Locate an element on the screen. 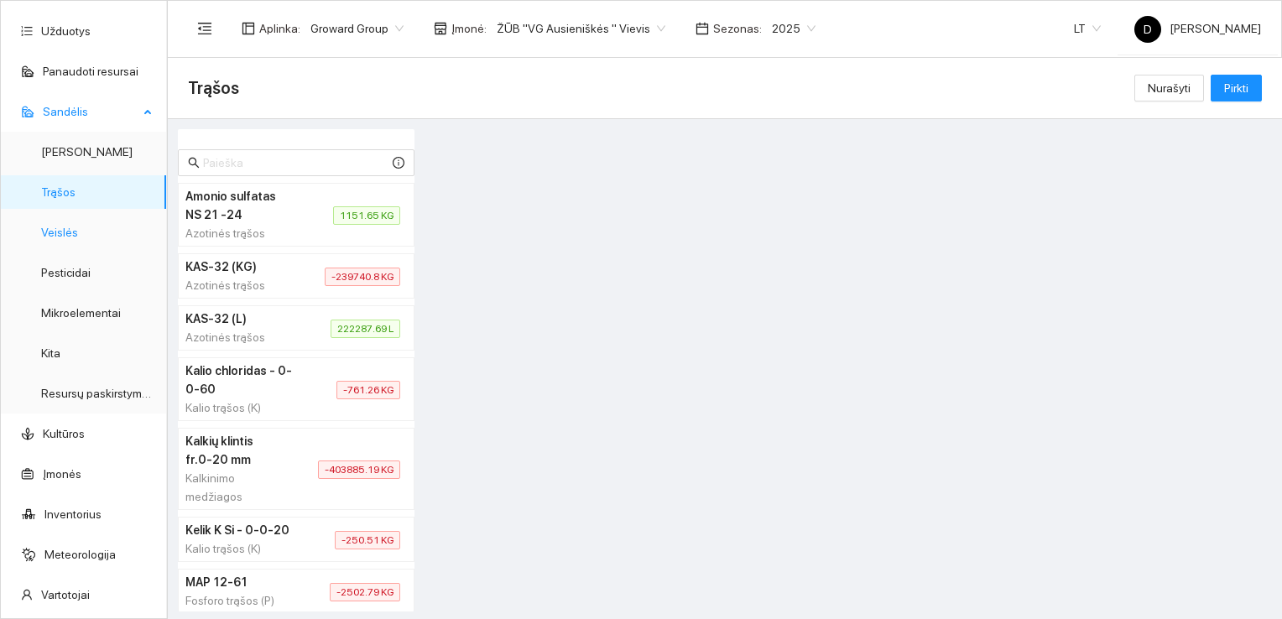 The height and width of the screenshot is (619, 1282). a: Pesticidai is located at coordinates (65, 273).